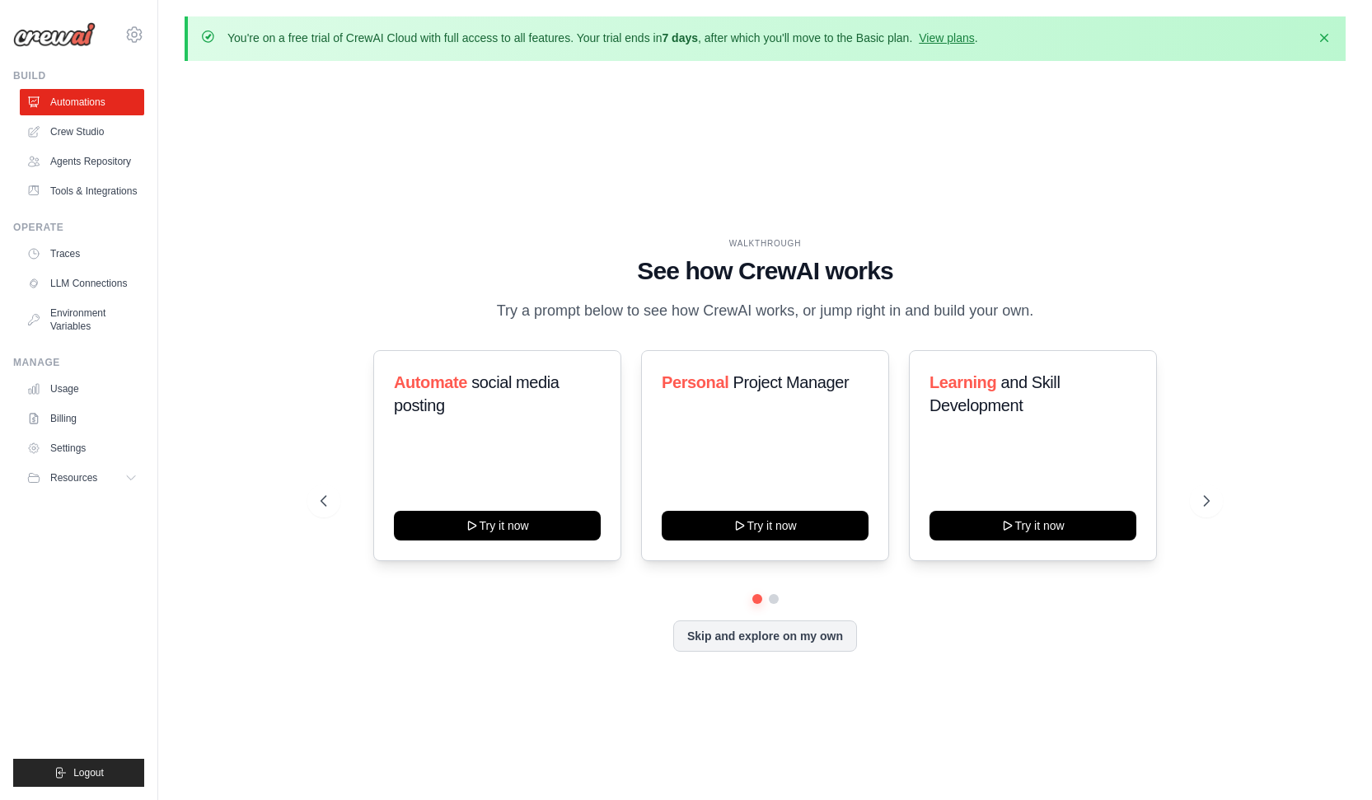 The image size is (1372, 800). Describe the element at coordinates (963, 382) in the screenshot. I see `span: Learning` at that location.